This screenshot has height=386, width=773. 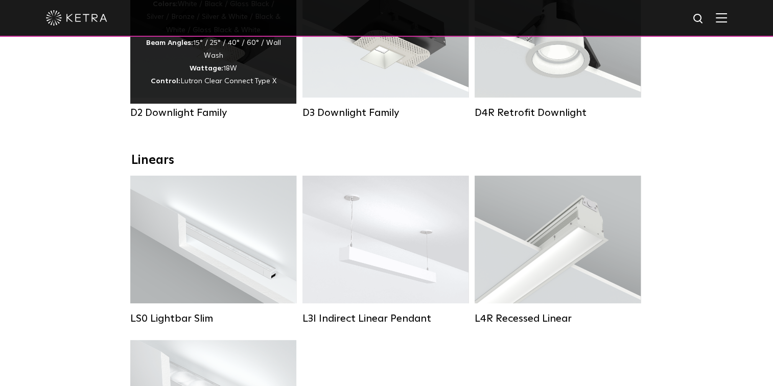 What do you see at coordinates (558, 250) in the screenshot?
I see `a: L4R Recessed Linear Lumen Output:400 / 600 / 800 / 1000Colors:White / BlackControl:Lutron Clear C...` at bounding box center [558, 250].